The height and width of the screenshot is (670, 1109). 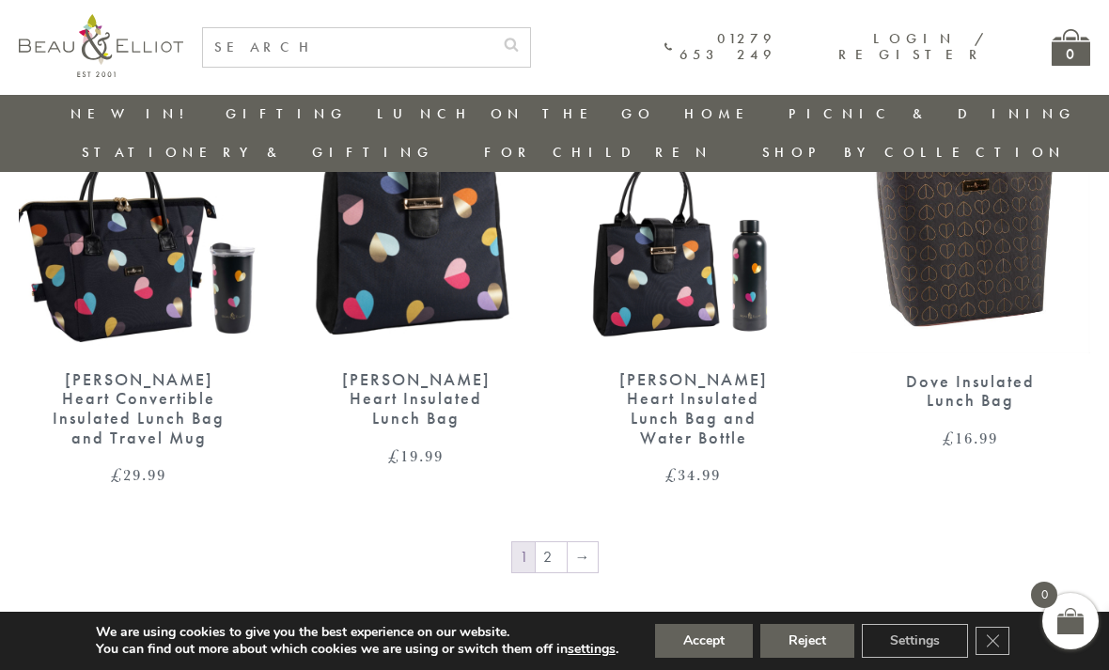 What do you see at coordinates (357, 649) in the screenshot?
I see `p: You can find out more about which cookies we are using or switch them off in .` at bounding box center [357, 649].